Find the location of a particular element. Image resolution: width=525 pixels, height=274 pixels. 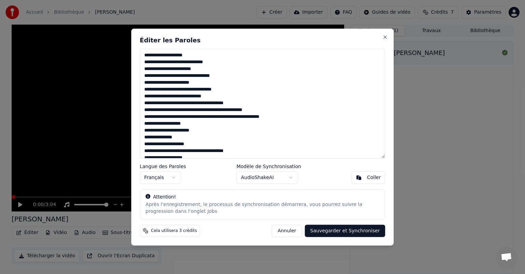

button: Coller is located at coordinates (369, 177).